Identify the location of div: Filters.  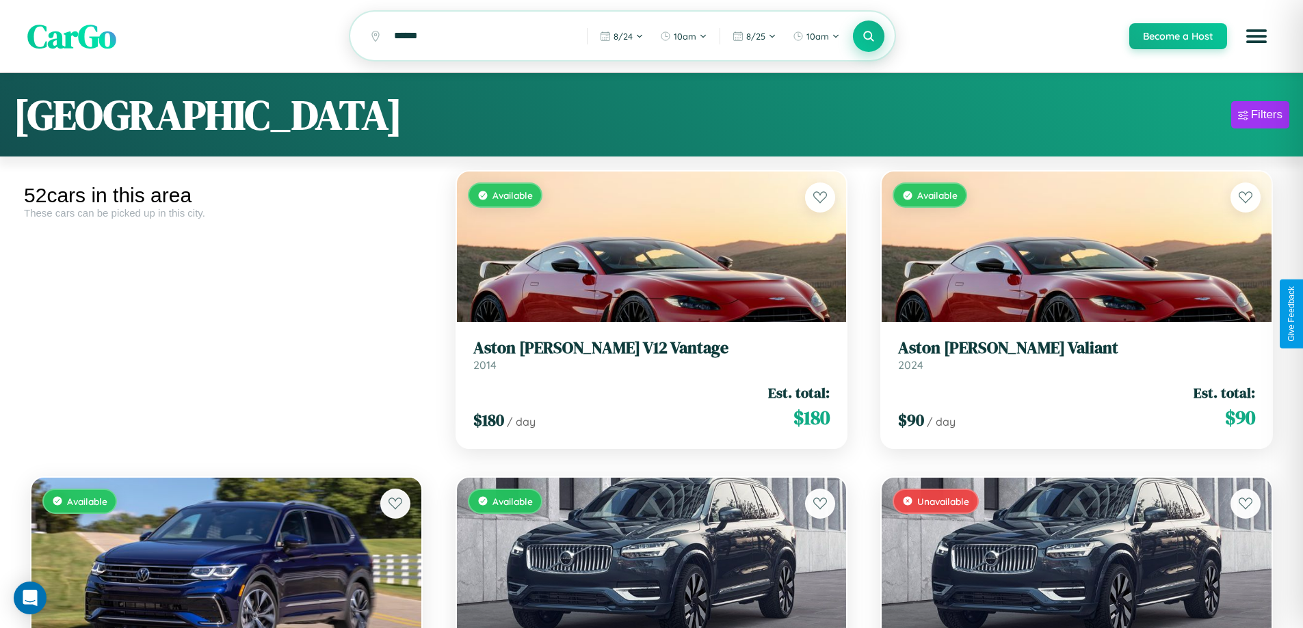
(1266, 115).